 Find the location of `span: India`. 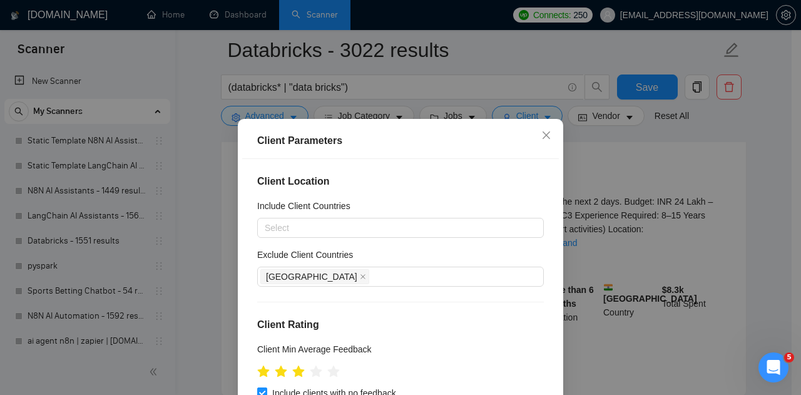

span: India is located at coordinates (315, 277).